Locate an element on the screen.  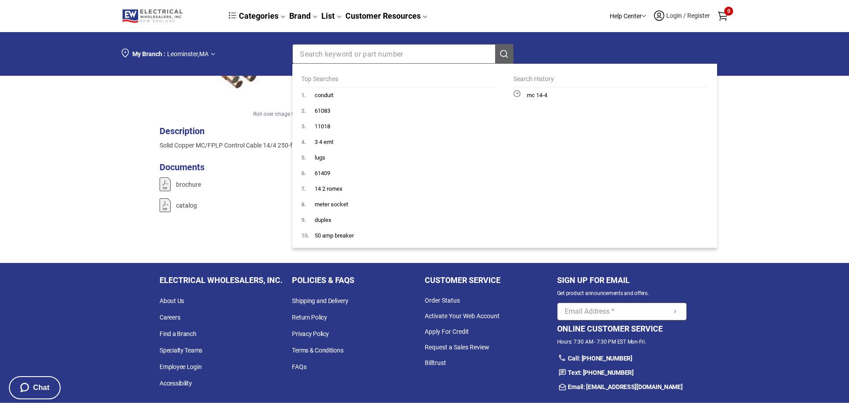
a: brochure is located at coordinates (281, 184).